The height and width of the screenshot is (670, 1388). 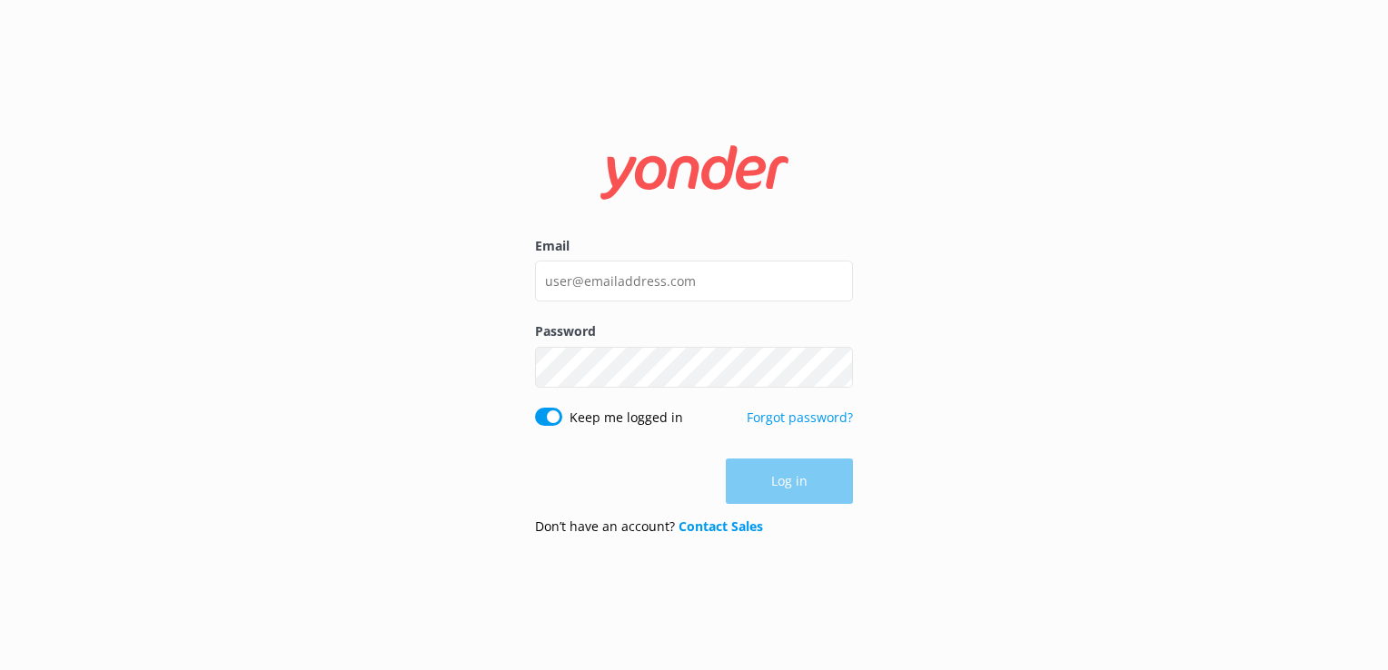 What do you see at coordinates (720, 526) in the screenshot?
I see `a: Contact Sales` at bounding box center [720, 526].